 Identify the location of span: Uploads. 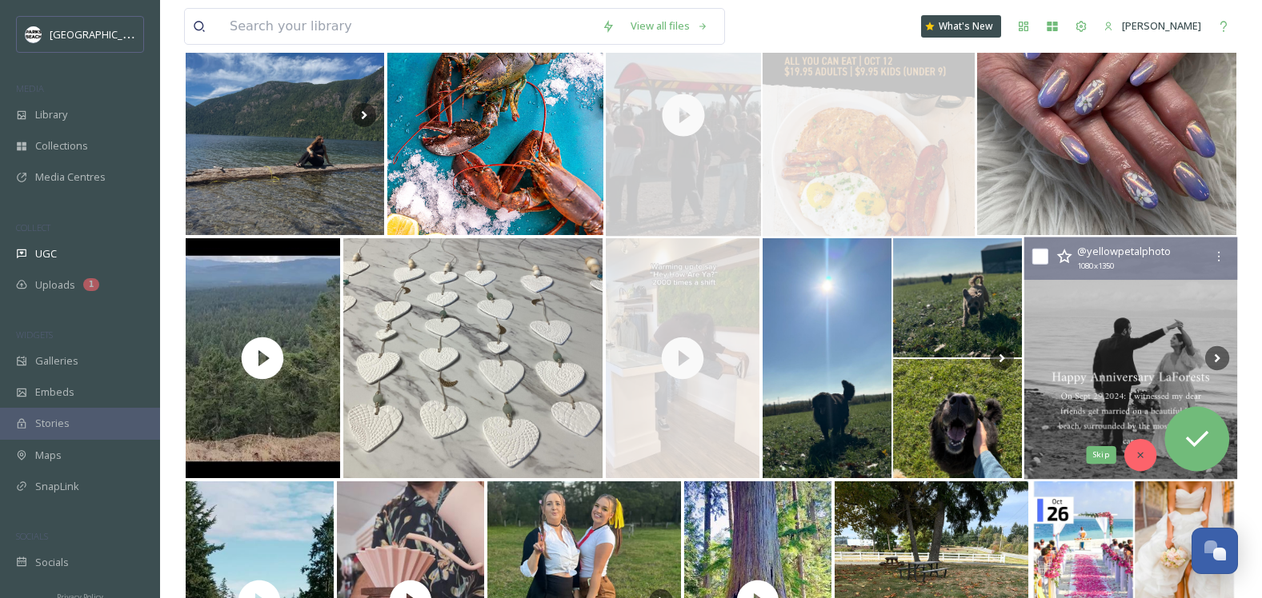
(55, 285).